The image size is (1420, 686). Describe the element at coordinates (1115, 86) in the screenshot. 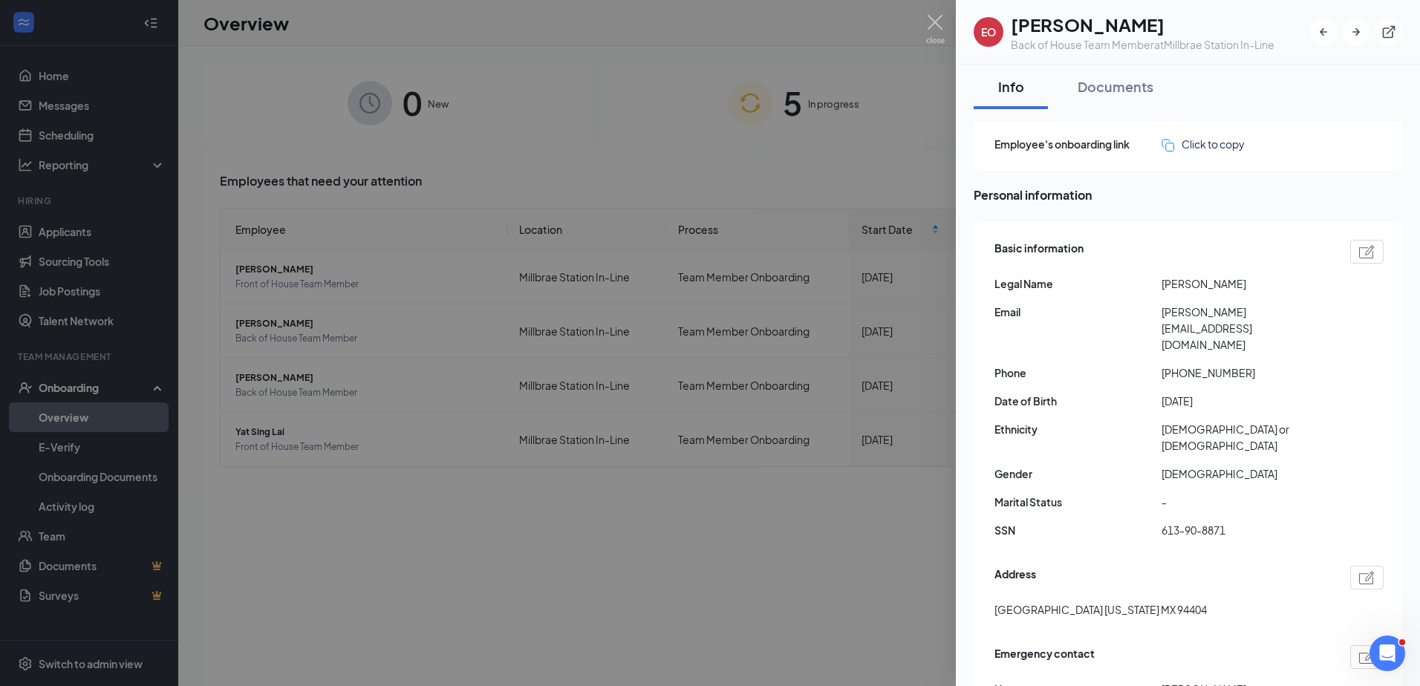

I see `div: Documents` at that location.